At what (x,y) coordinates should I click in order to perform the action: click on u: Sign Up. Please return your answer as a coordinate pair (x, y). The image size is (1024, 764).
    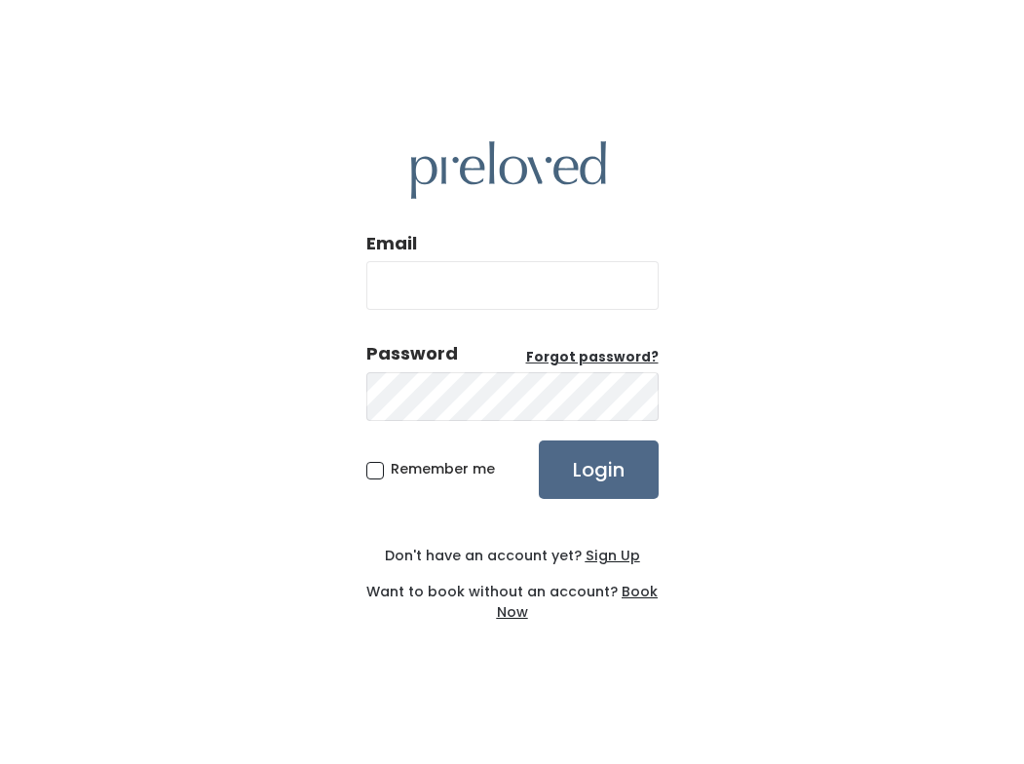
    Looking at the image, I should click on (613, 555).